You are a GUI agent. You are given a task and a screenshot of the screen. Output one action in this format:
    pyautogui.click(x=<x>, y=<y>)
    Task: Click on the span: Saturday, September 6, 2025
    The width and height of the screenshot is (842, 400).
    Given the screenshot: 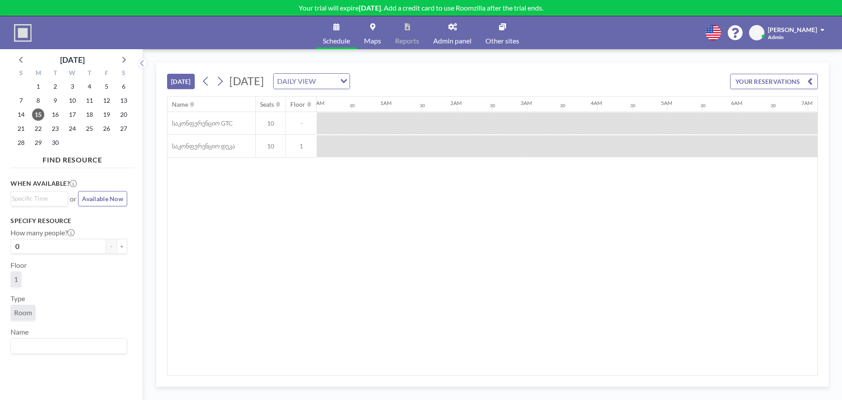 What is the action you would take?
    pyautogui.click(x=124, y=86)
    